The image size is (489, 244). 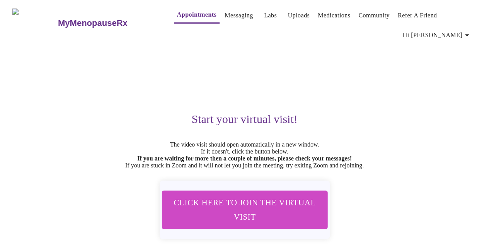 What do you see at coordinates (245, 210) in the screenshot?
I see `button: Click here to join the virtual visit` at bounding box center [245, 210].